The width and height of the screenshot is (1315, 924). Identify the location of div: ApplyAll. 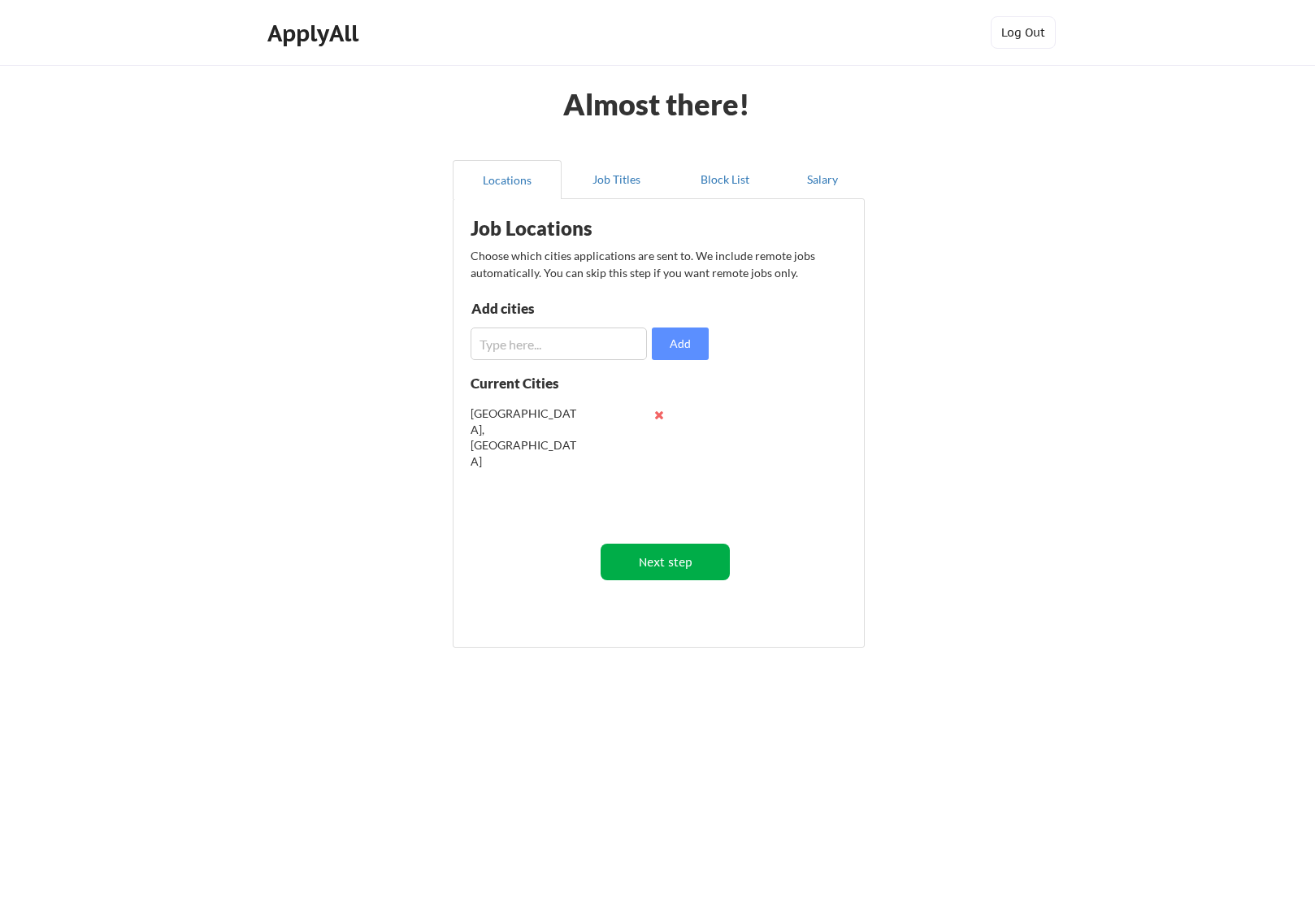
(315, 33).